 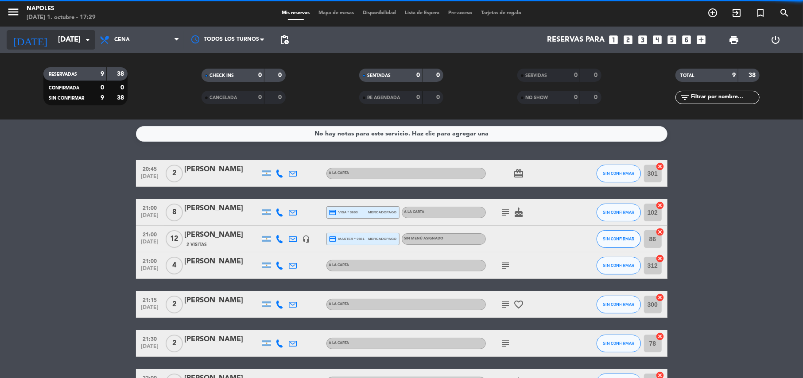 I want to click on i: turned_in_not, so click(x=760, y=13).